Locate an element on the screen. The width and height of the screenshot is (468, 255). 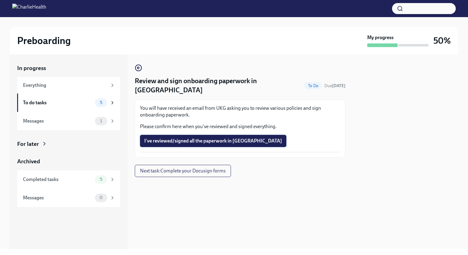
a: Next task:Complete your Docusign forms is located at coordinates (183, 171).